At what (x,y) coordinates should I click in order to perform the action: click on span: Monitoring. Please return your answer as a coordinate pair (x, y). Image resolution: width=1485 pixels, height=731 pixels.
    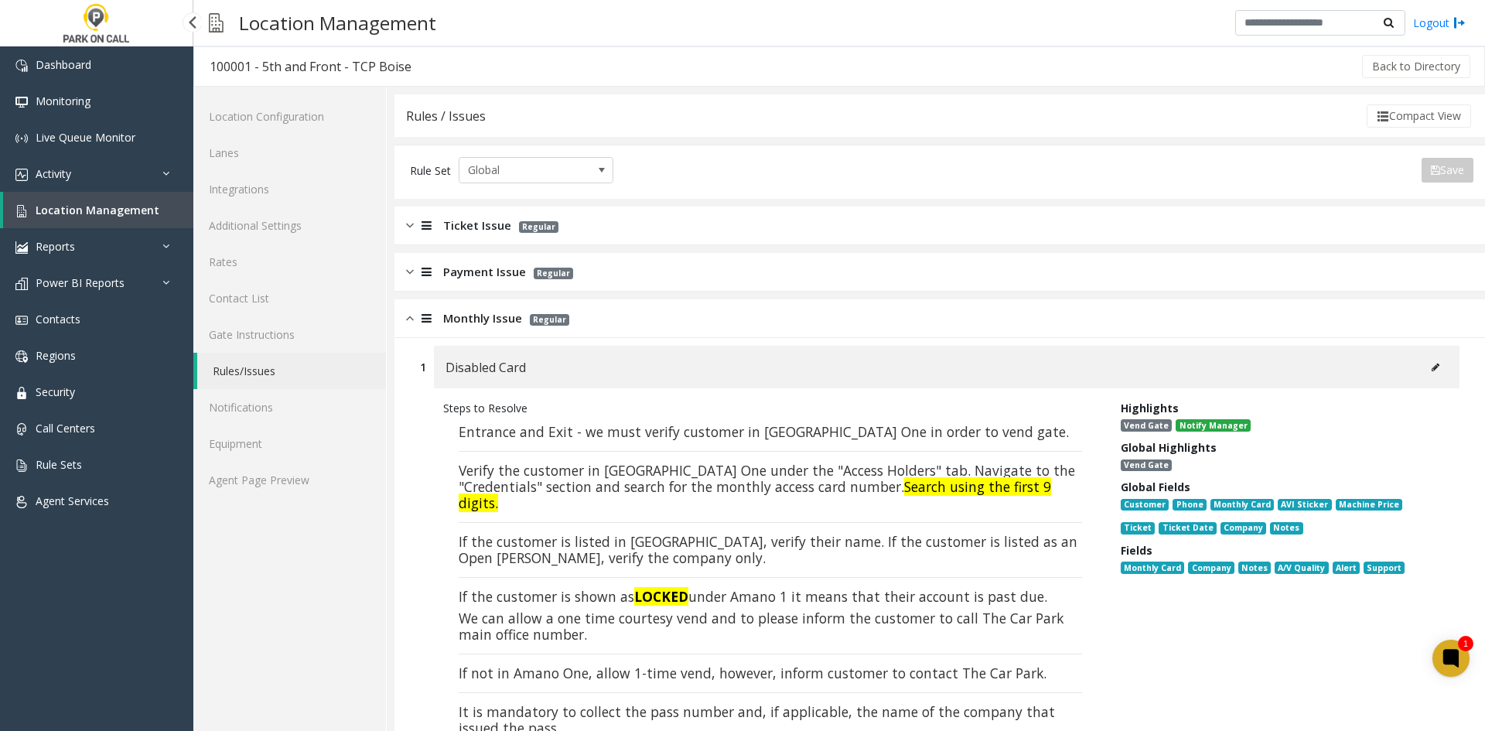
    Looking at the image, I should click on (63, 101).